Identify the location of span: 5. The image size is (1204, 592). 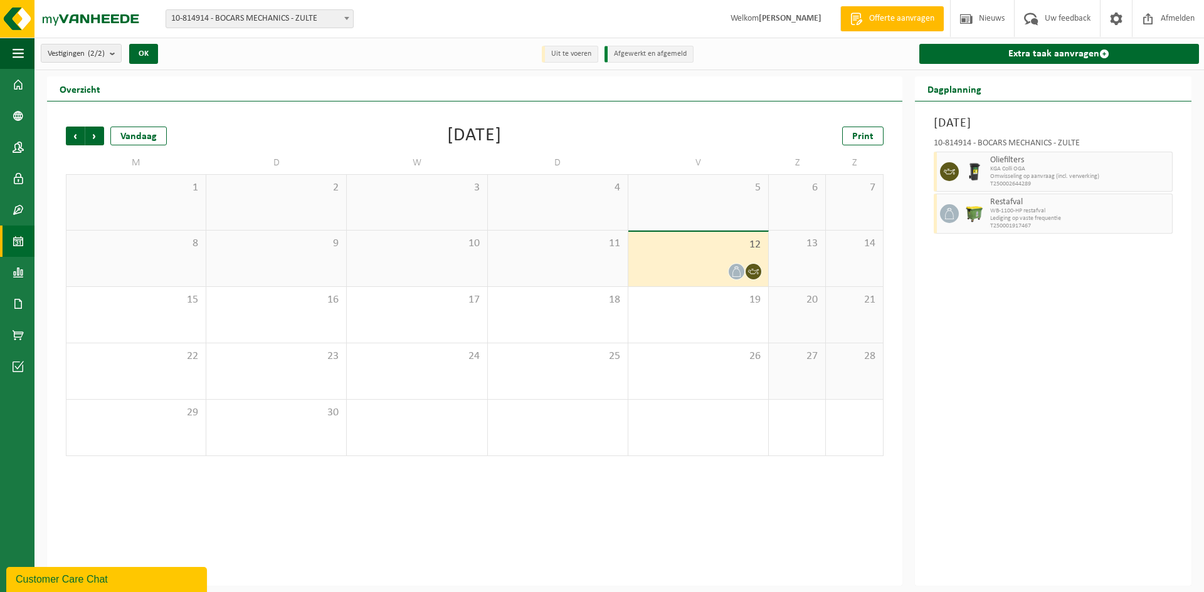
(698, 188).